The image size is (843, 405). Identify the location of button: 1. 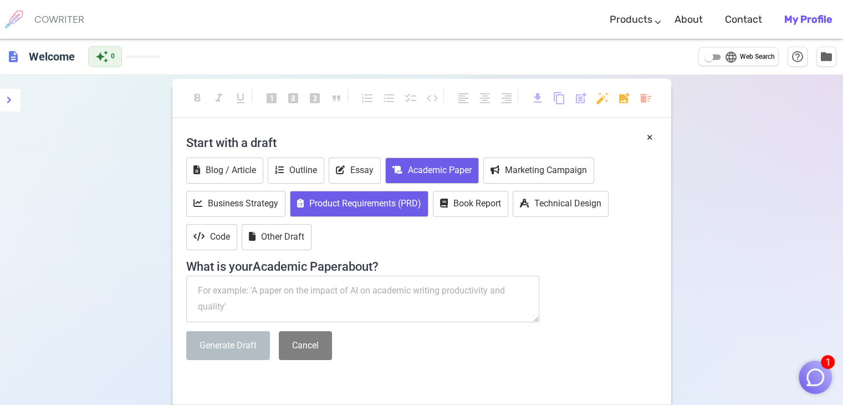
(815, 377).